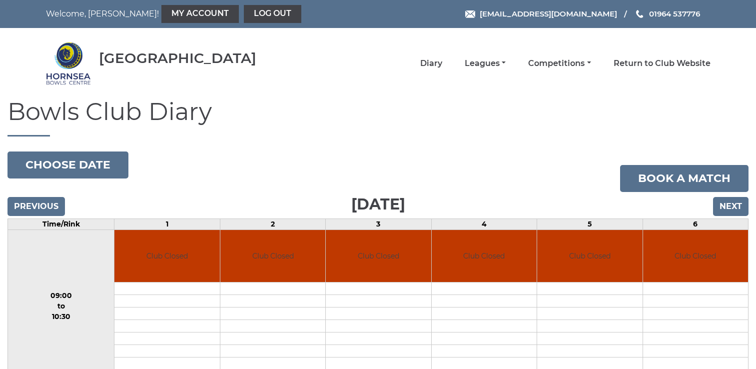 This screenshot has height=369, width=756. Describe the element at coordinates (684, 178) in the screenshot. I see `a: Book a match` at that location.